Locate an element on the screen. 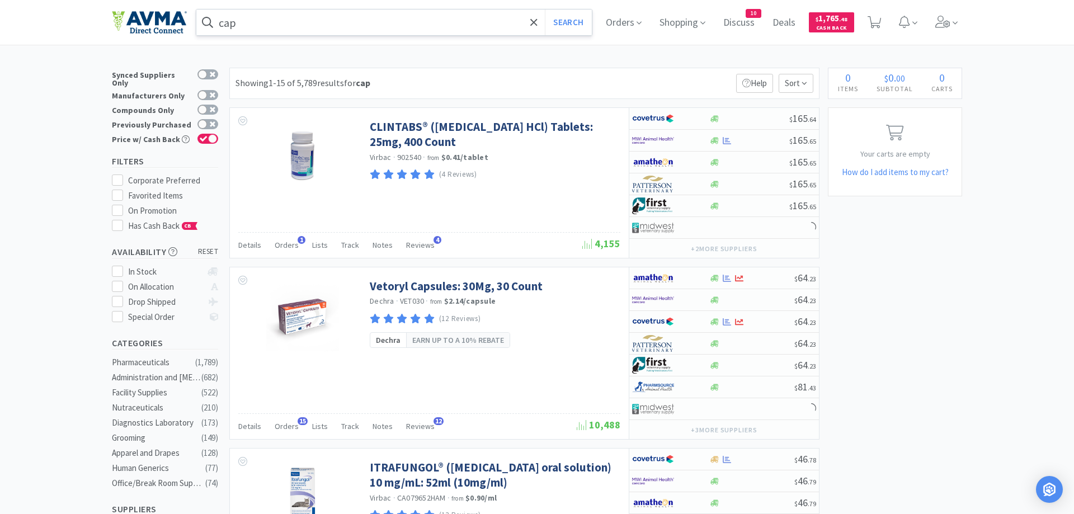  span: 10 is located at coordinates (753, 13).